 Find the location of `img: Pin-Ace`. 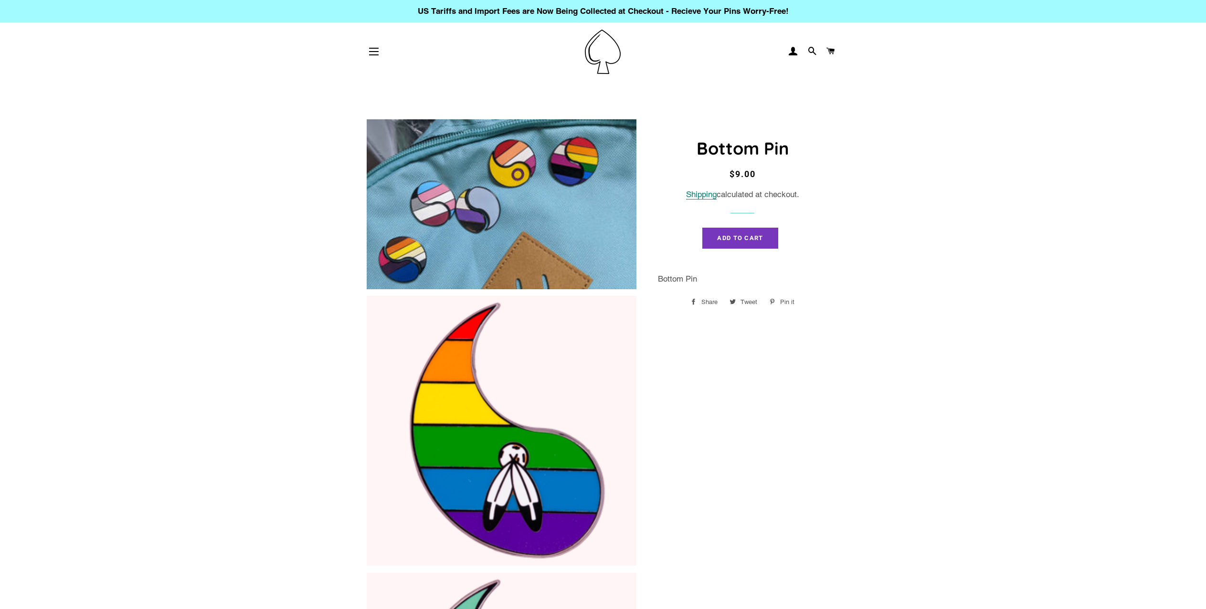

img: Pin-Ace is located at coordinates (603, 52).